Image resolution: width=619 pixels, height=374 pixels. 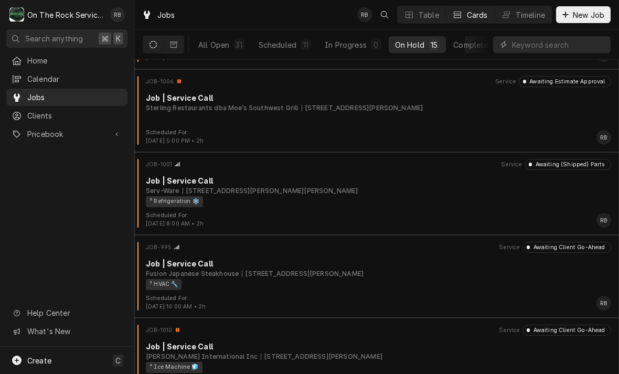 I want to click on div: 31, so click(x=239, y=45).